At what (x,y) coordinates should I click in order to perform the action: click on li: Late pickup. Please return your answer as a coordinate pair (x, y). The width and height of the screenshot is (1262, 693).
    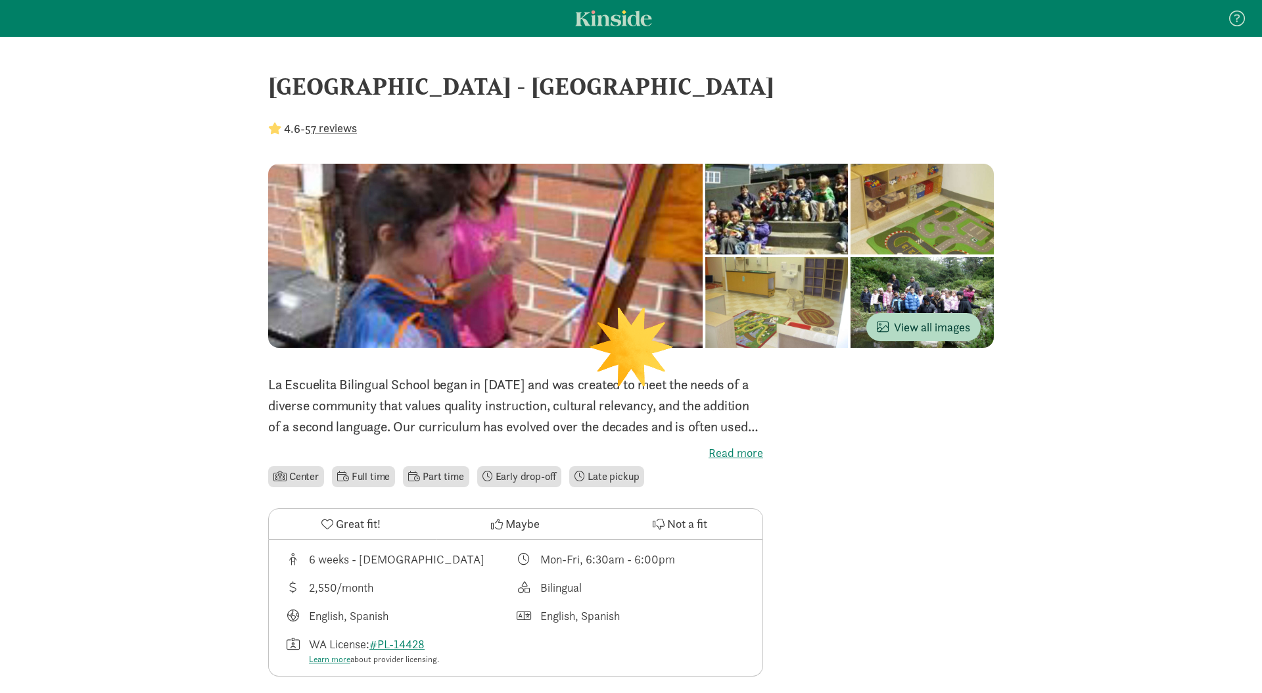
    Looking at the image, I should click on (607, 476).